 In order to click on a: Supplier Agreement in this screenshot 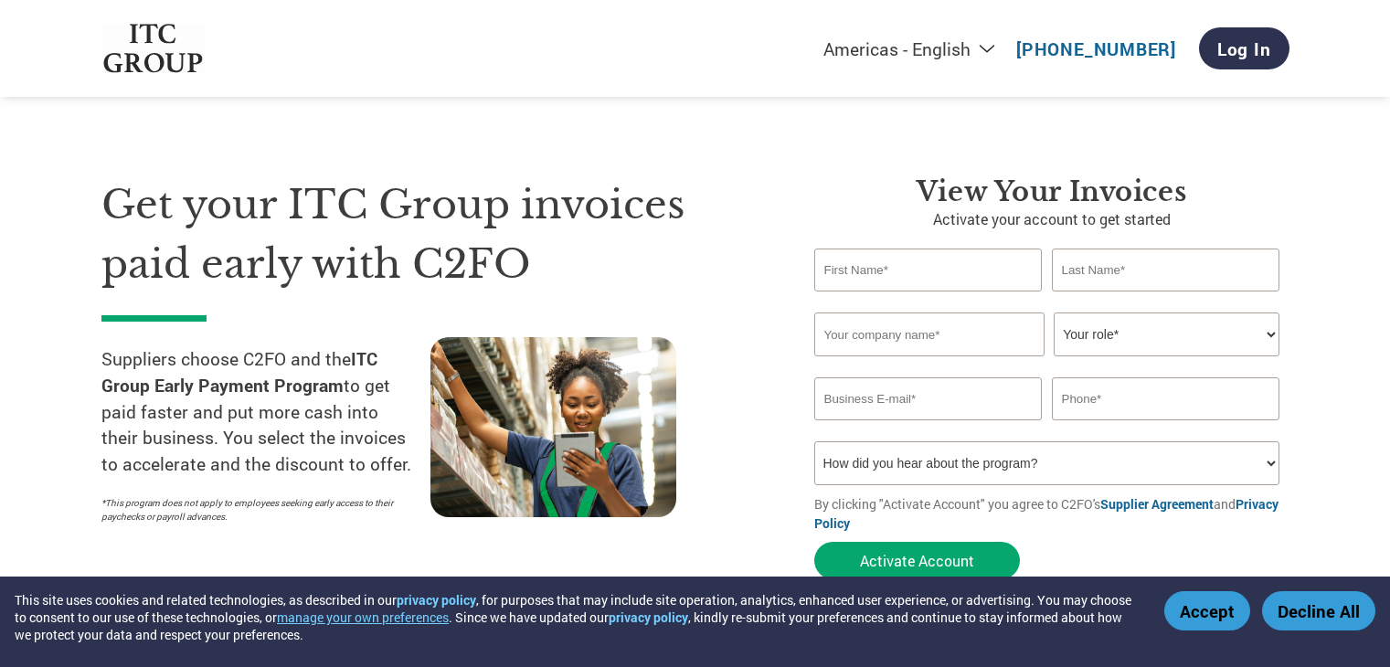, I will do `click(1157, 503)`.